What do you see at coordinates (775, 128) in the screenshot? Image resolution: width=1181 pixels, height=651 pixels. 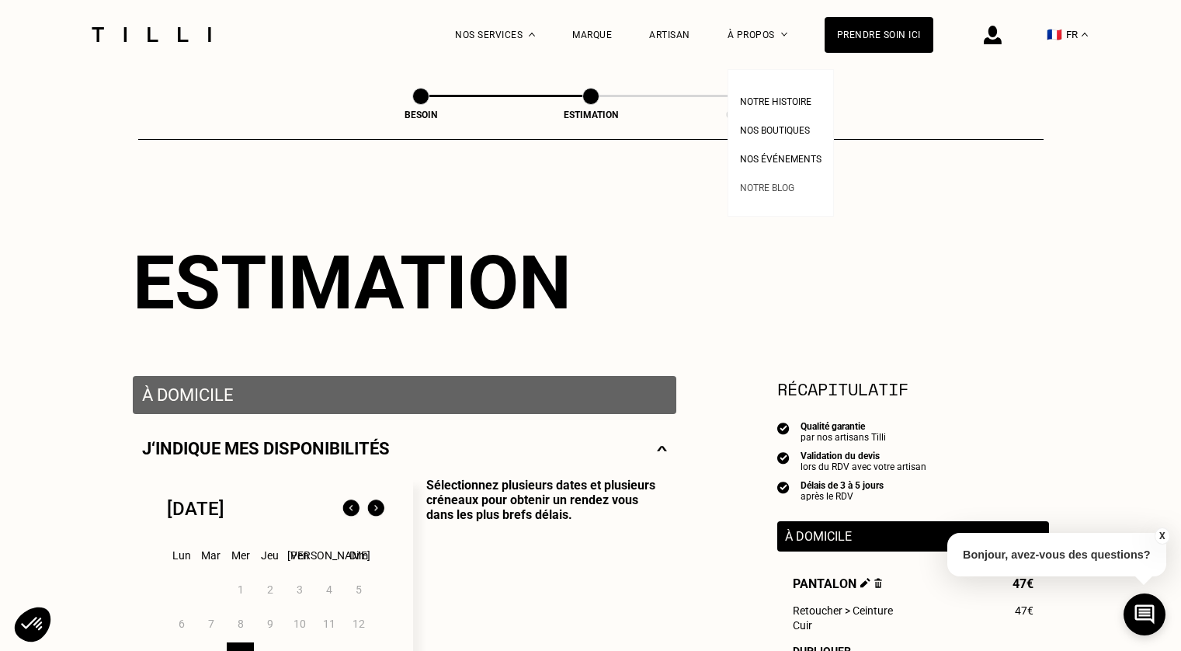 I see `a: Nos boutiques` at bounding box center [775, 128].